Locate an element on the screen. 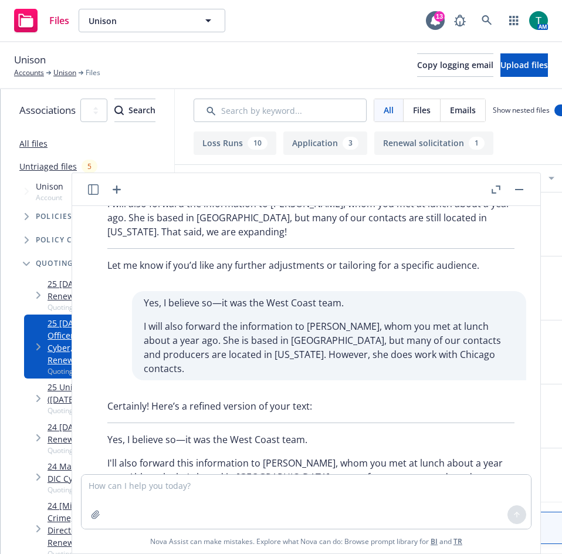 The width and height of the screenshot is (562, 554). span: Policies is located at coordinates (54, 217).